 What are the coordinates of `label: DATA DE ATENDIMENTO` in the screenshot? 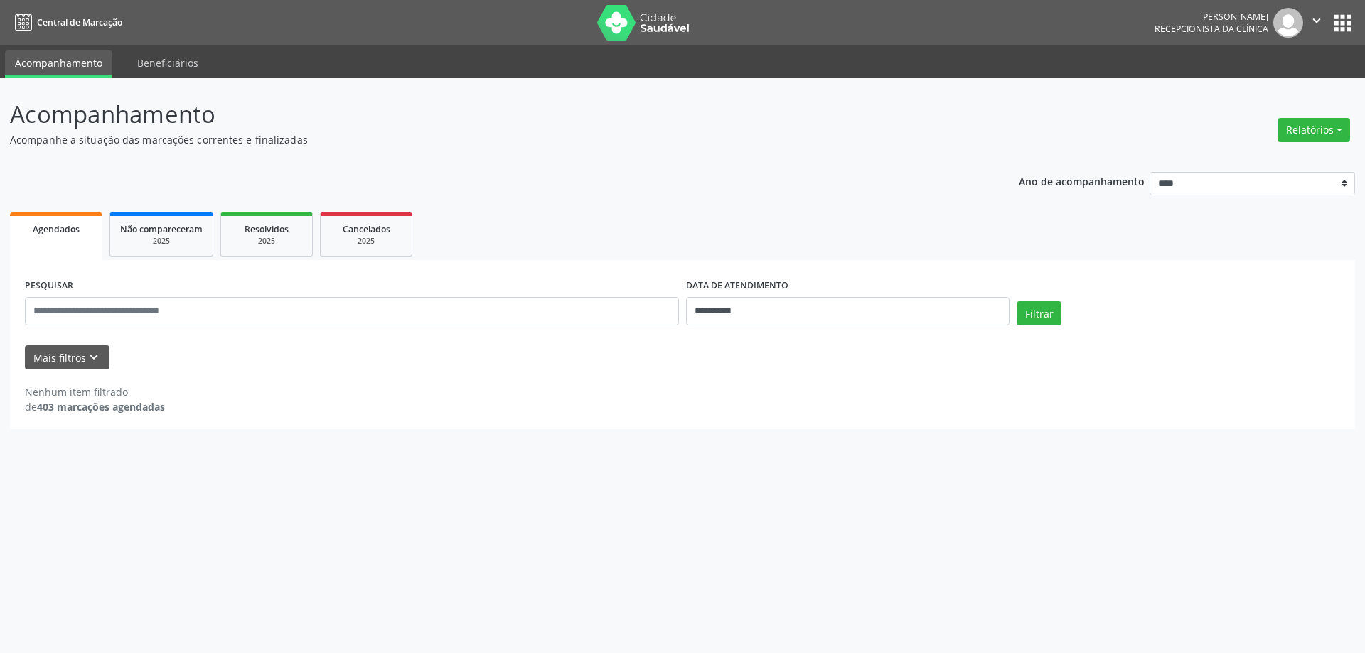 It's located at (737, 286).